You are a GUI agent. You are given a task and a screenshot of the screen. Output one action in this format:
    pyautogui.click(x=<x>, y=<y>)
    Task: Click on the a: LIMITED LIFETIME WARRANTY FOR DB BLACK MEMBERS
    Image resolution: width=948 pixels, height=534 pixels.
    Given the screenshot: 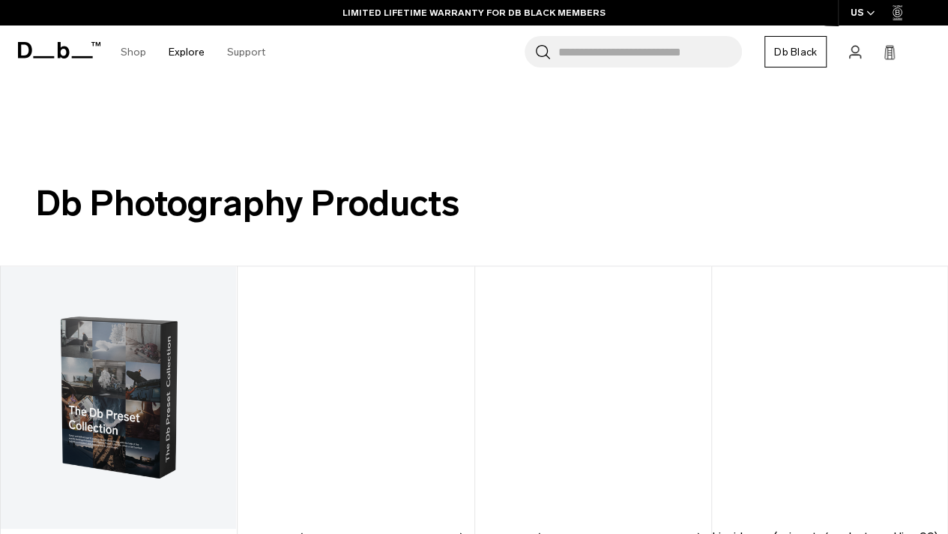 What is the action you would take?
    pyautogui.click(x=474, y=13)
    